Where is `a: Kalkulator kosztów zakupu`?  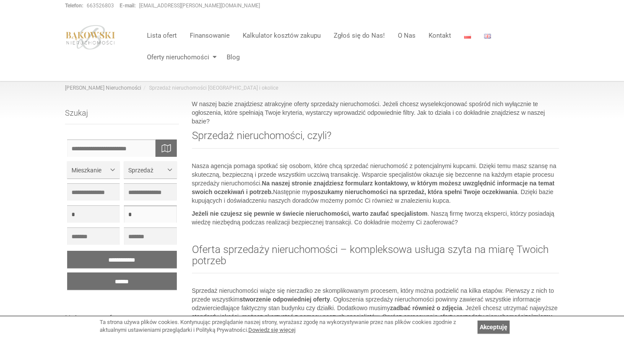 a: Kalkulator kosztów zakupu is located at coordinates (282, 36).